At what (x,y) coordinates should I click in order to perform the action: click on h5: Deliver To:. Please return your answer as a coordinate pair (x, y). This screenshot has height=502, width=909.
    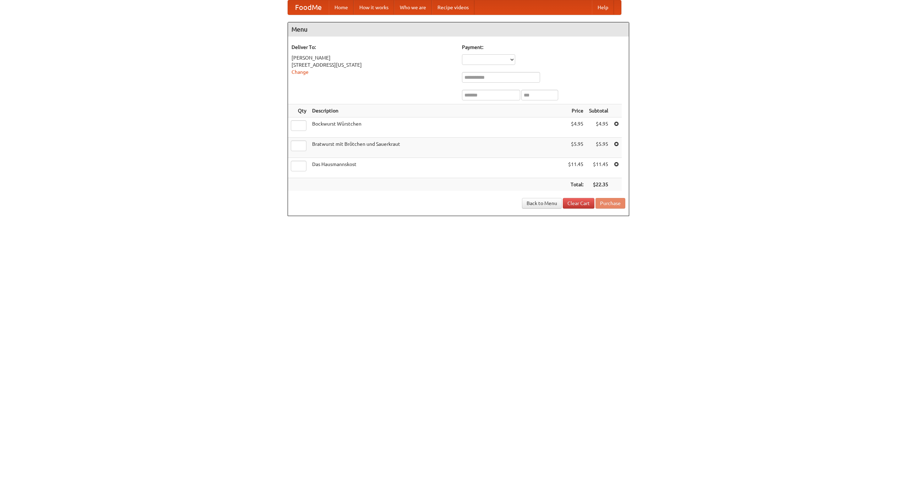
    Looking at the image, I should click on (373, 47).